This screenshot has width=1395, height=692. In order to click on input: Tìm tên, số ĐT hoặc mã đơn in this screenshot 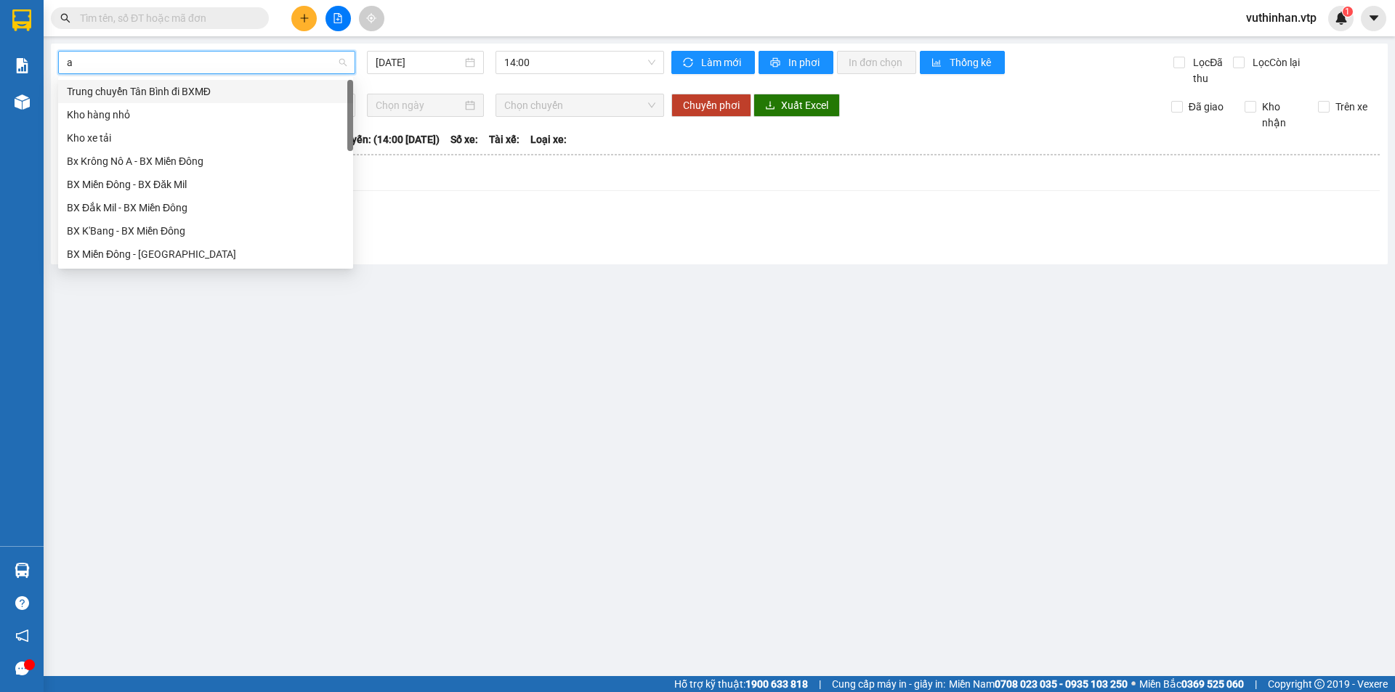, I will do `click(166, 18)`.